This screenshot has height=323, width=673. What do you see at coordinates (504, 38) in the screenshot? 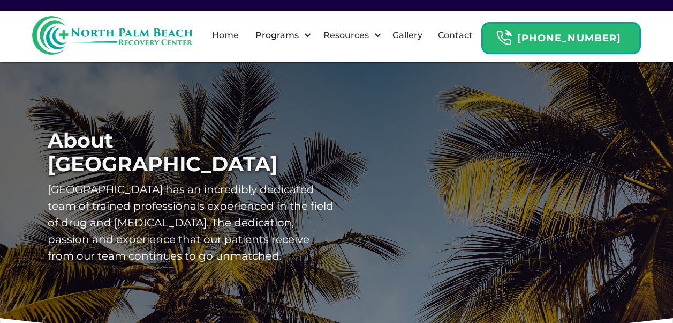
I see `img: Header Calendar Icons` at bounding box center [504, 38].